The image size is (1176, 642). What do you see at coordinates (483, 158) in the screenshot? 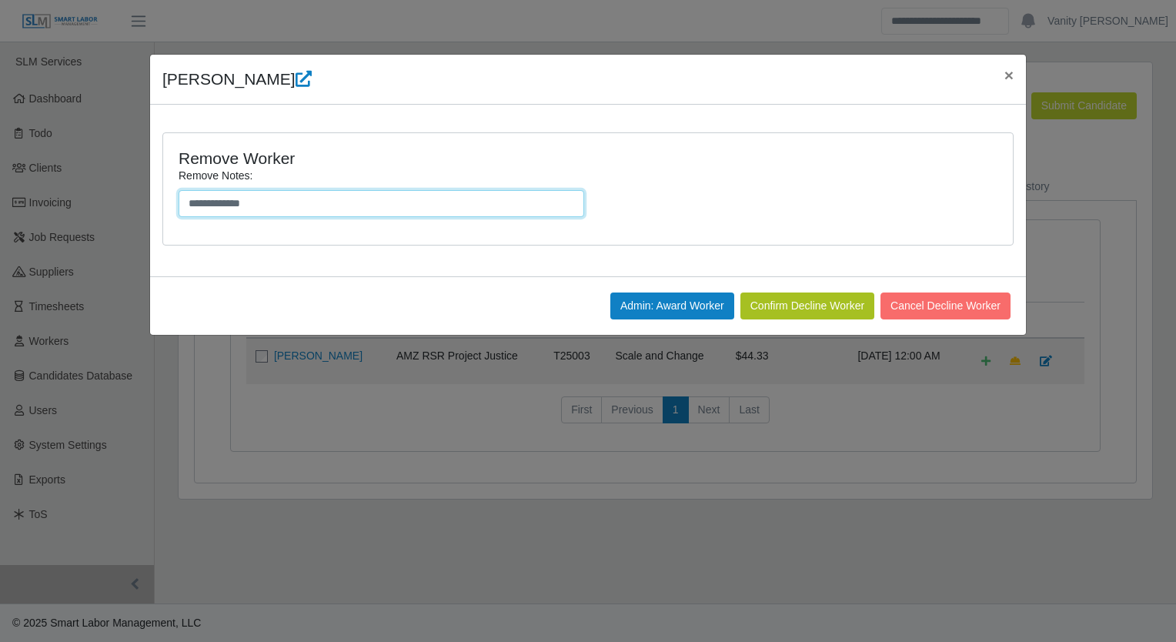
I see `h4: Remove Worker` at bounding box center [483, 158].